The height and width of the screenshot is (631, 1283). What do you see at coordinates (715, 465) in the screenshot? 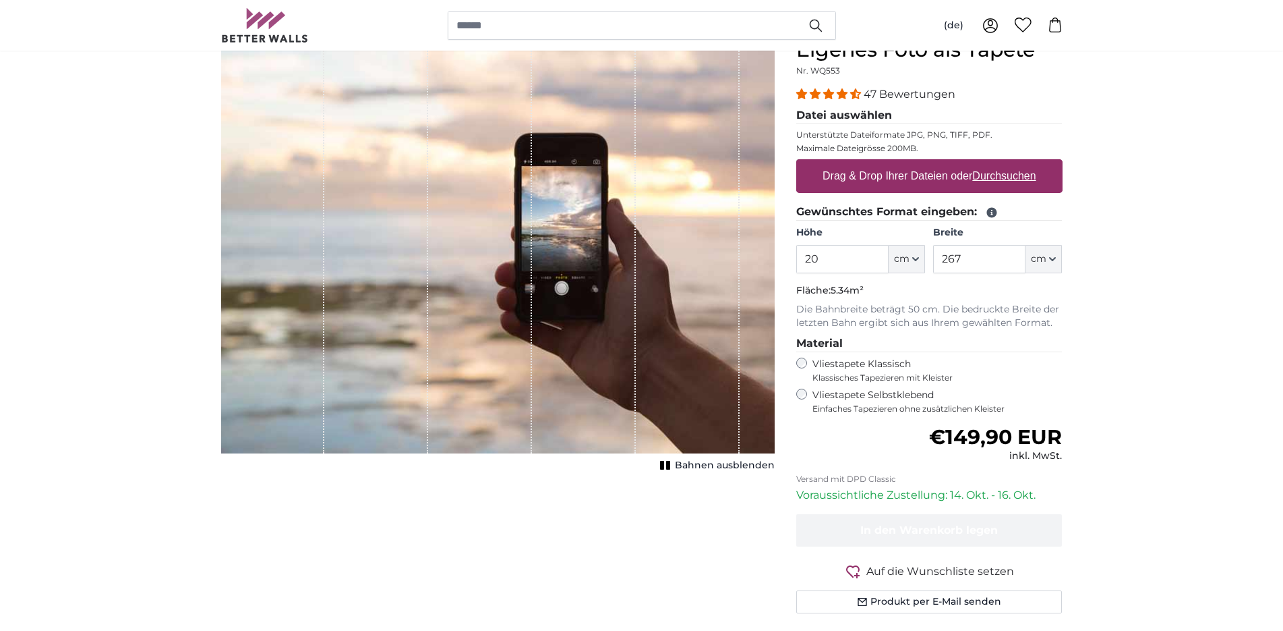
I see `button: Bahnen ausblenden` at bounding box center [715, 465].